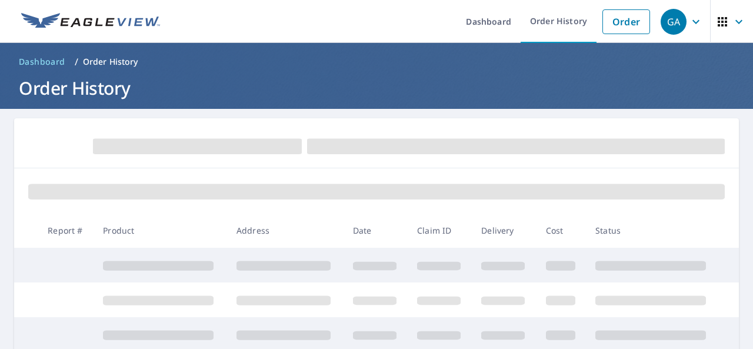 This screenshot has height=349, width=753. I want to click on th: Report #, so click(66, 230).